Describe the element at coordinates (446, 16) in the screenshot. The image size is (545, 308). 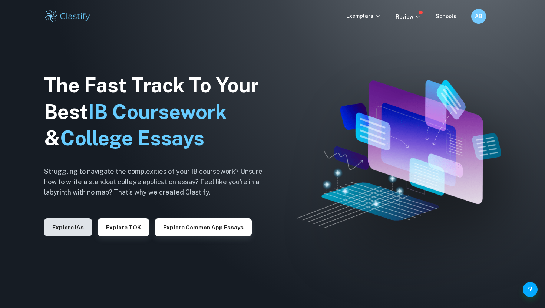
I see `a: Schools` at that location.